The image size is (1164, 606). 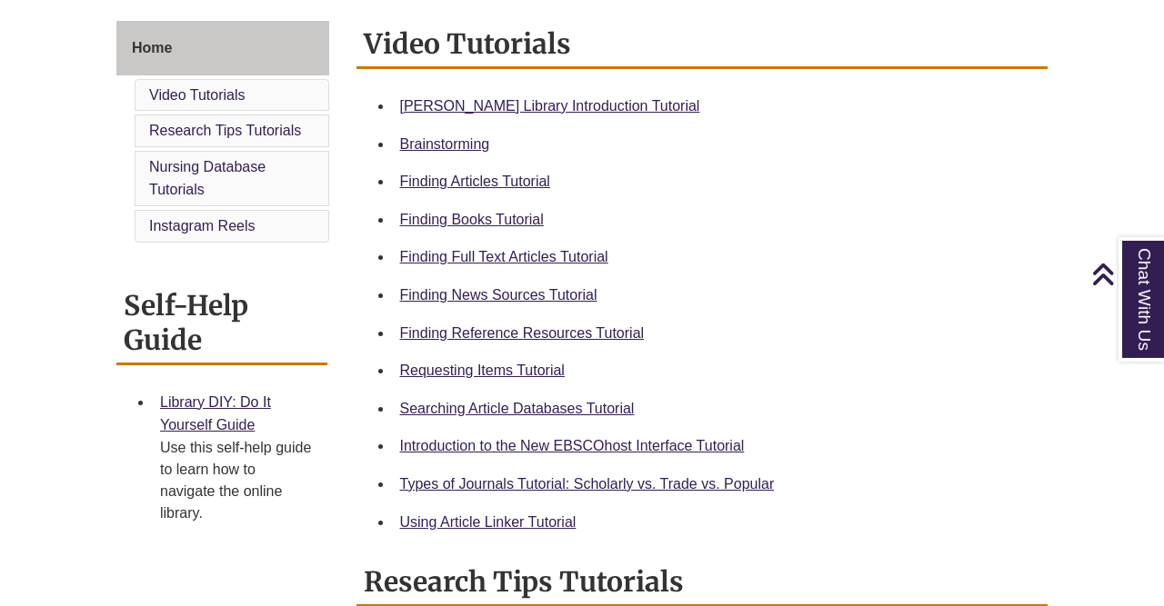 I want to click on div: Use this self-help guide to learn how to navigate the online library., so click(x=236, y=481).